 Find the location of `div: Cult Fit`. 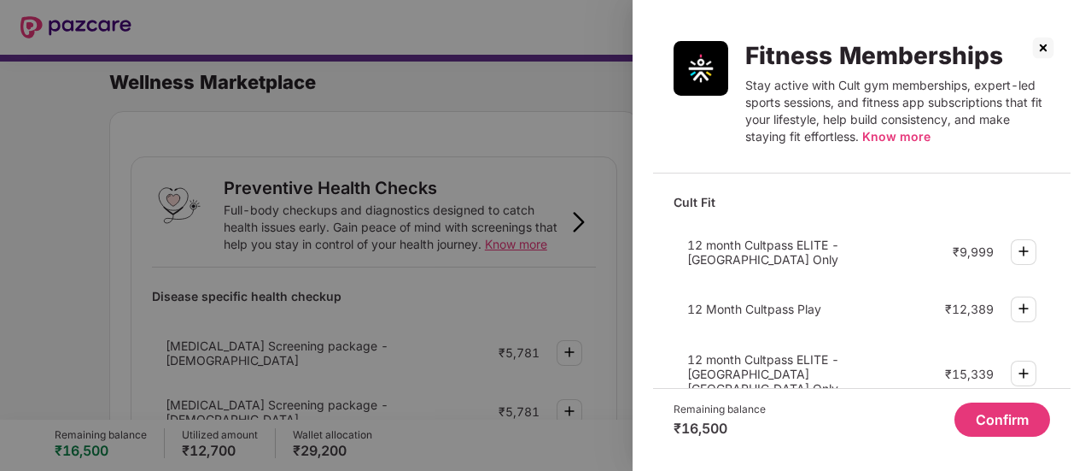

div: Cult Fit is located at coordinates (862, 202).